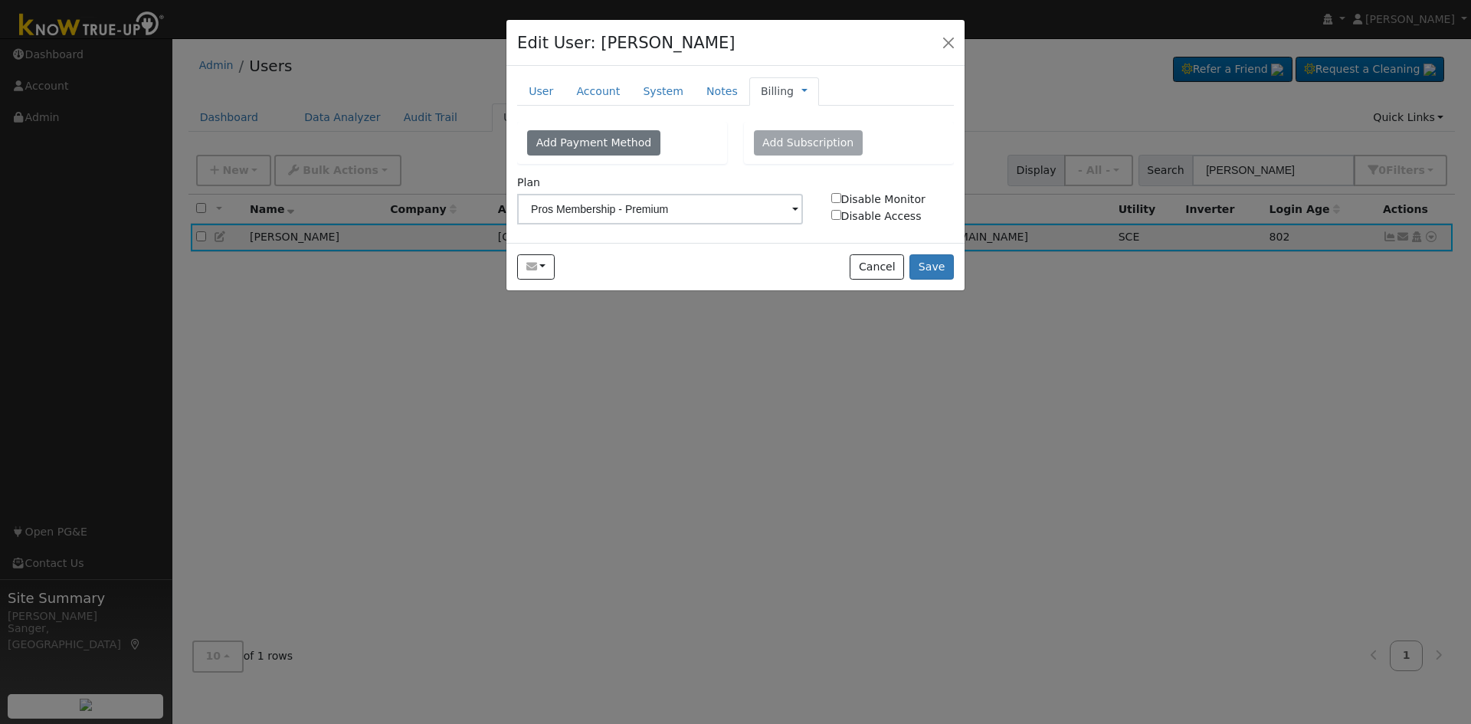 This screenshot has height=724, width=1471. I want to click on a: Notes, so click(722, 91).